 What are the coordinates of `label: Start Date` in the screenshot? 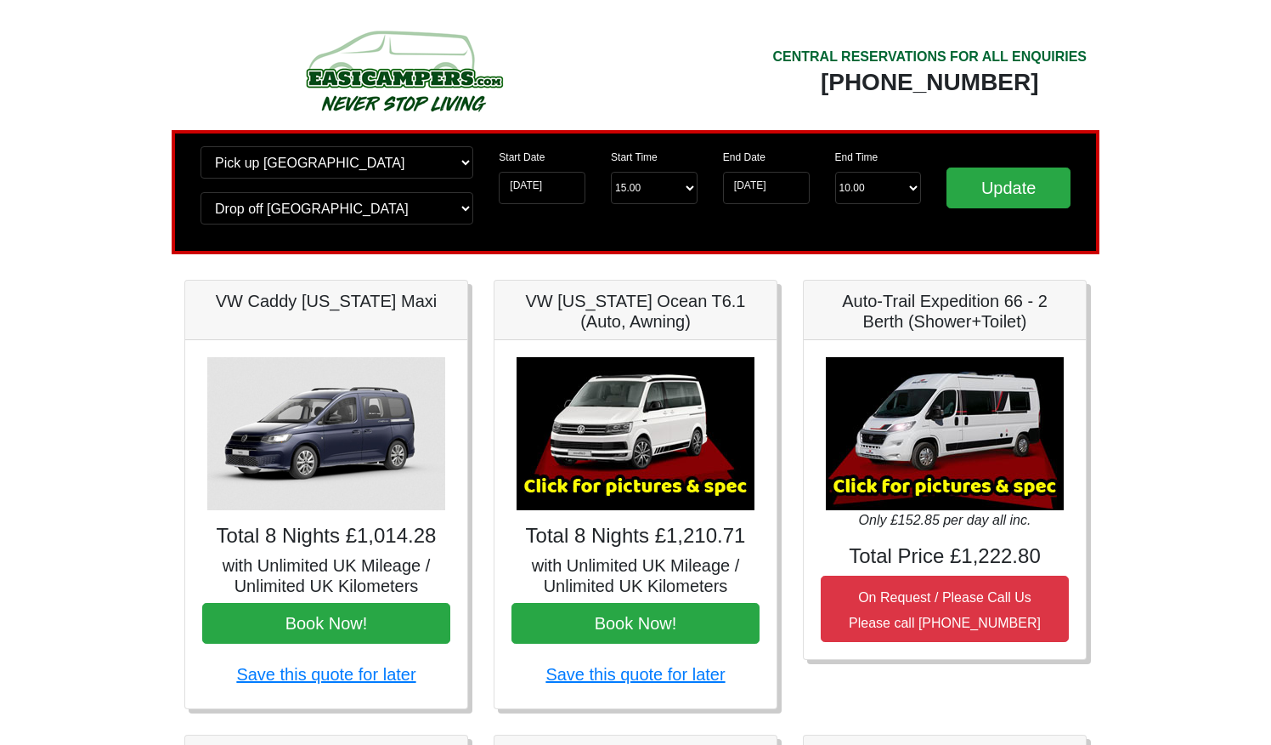 It's located at (522, 157).